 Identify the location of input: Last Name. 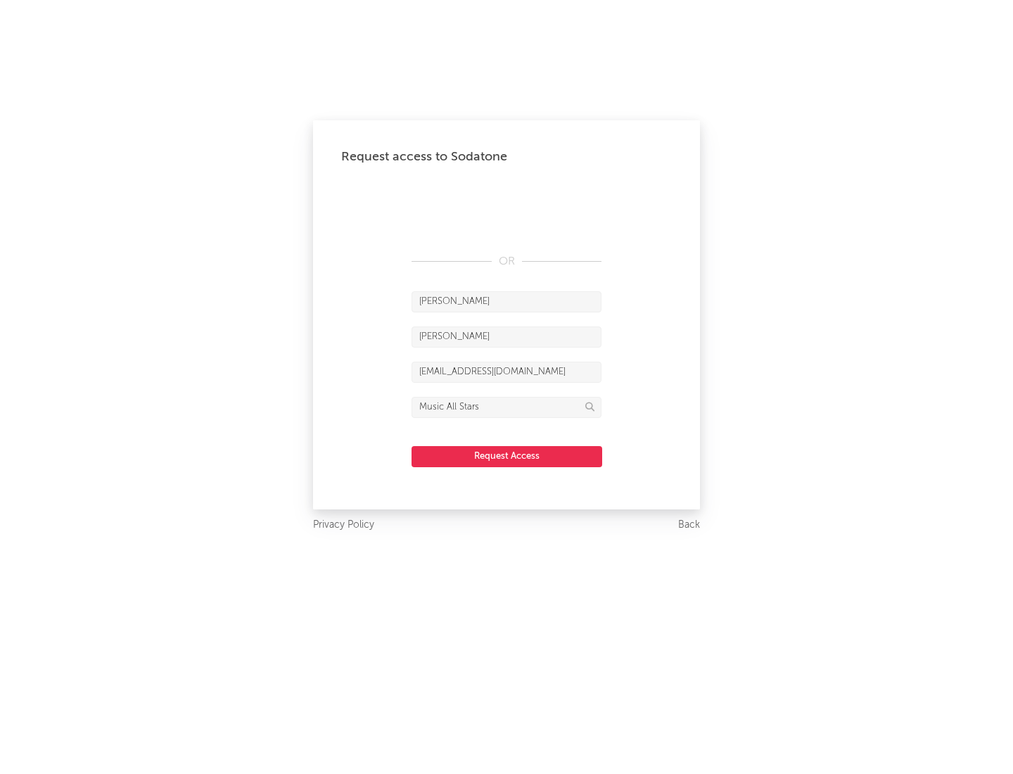
(507, 337).